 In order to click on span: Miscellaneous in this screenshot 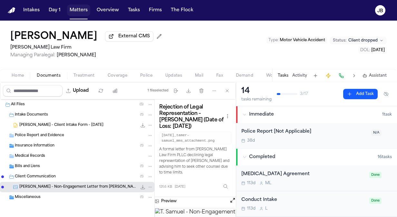, I will do `click(28, 198)`.